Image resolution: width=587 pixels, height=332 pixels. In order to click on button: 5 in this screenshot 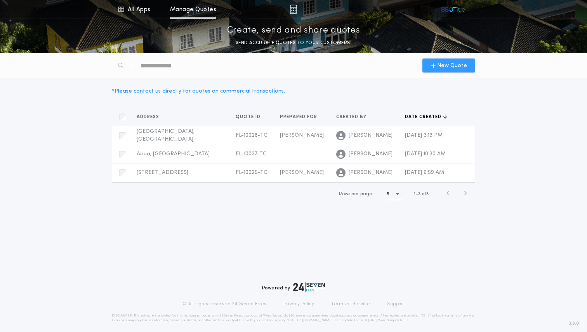, I will do `click(394, 194)`.